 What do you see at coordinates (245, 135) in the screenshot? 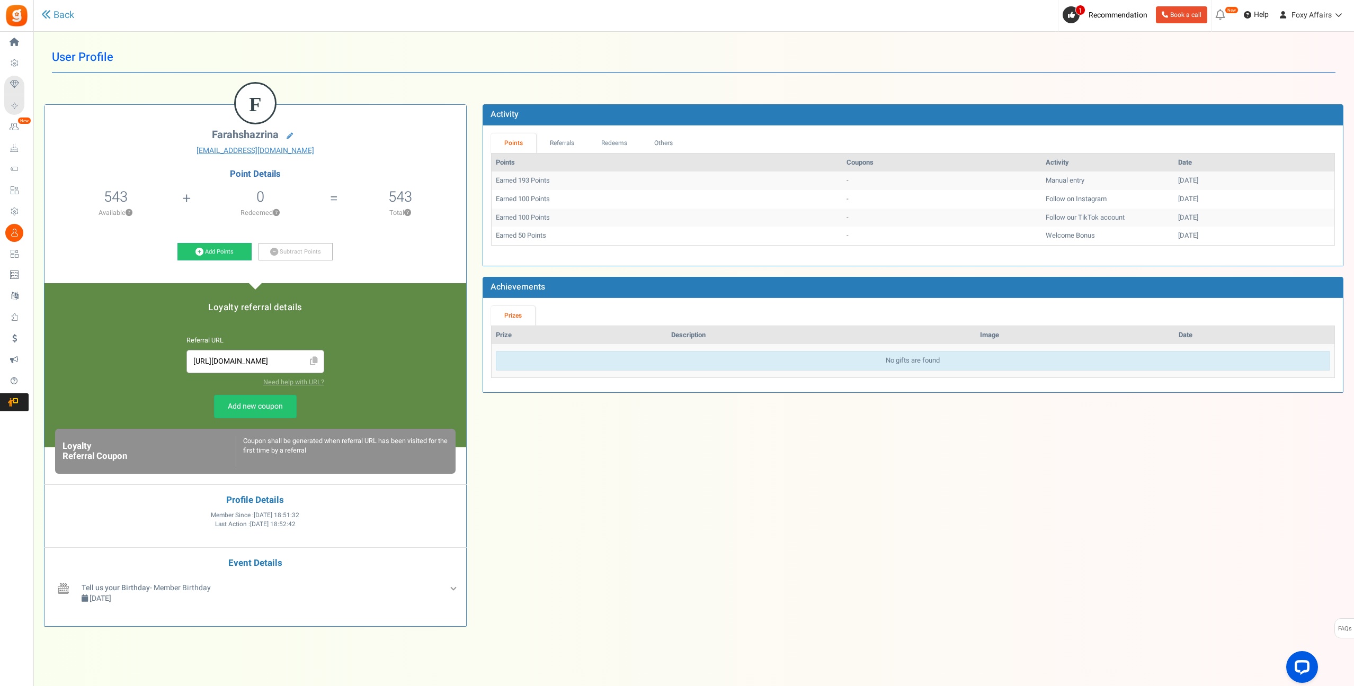
I see `span: farahshazrina` at bounding box center [245, 135].